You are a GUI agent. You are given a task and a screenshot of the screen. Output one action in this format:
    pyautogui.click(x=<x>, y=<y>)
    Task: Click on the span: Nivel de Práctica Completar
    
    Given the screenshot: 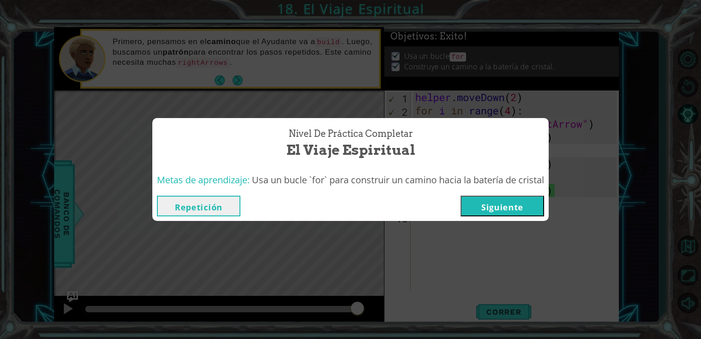 What is the action you would take?
    pyautogui.click(x=351, y=134)
    